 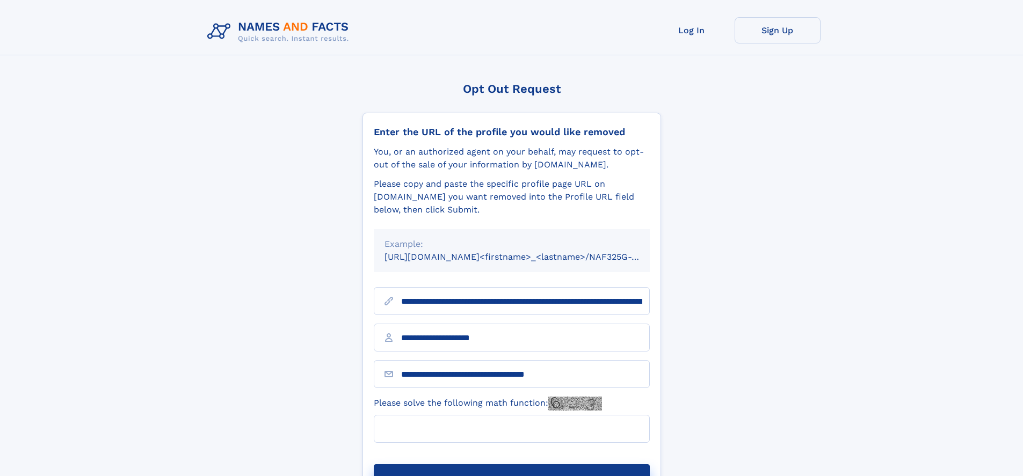 I want to click on div: Enter the URL of the profile you would like removed, so click(x=512, y=132).